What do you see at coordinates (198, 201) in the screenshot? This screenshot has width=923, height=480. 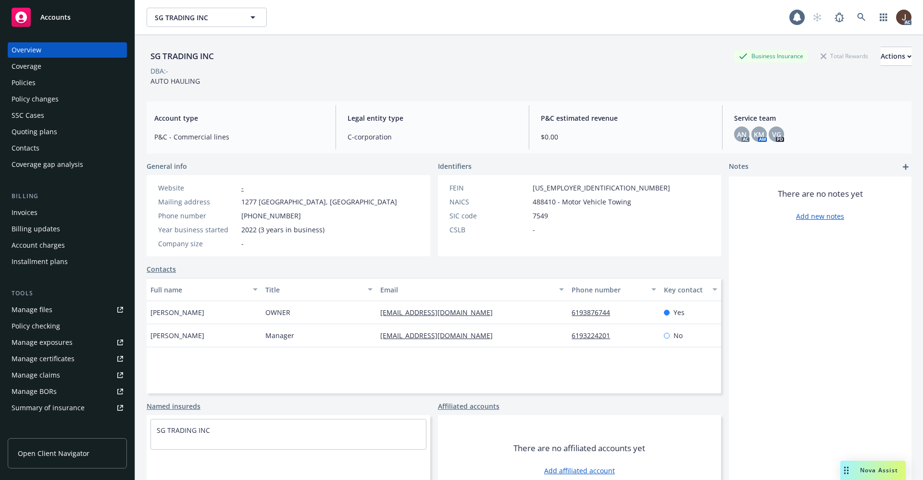 I see `div: Mailing address` at bounding box center [198, 201].